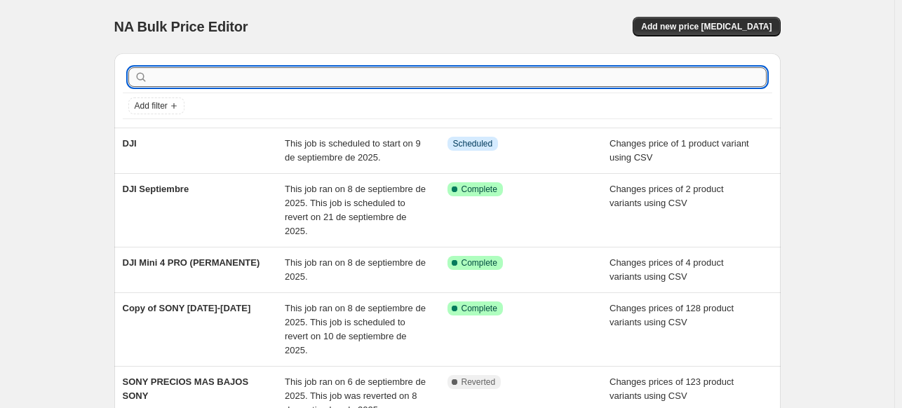 Image resolution: width=902 pixels, height=408 pixels. Describe the element at coordinates (666, 269) in the screenshot. I see `span: Changes prices of 4 product variants using CSV` at that location.